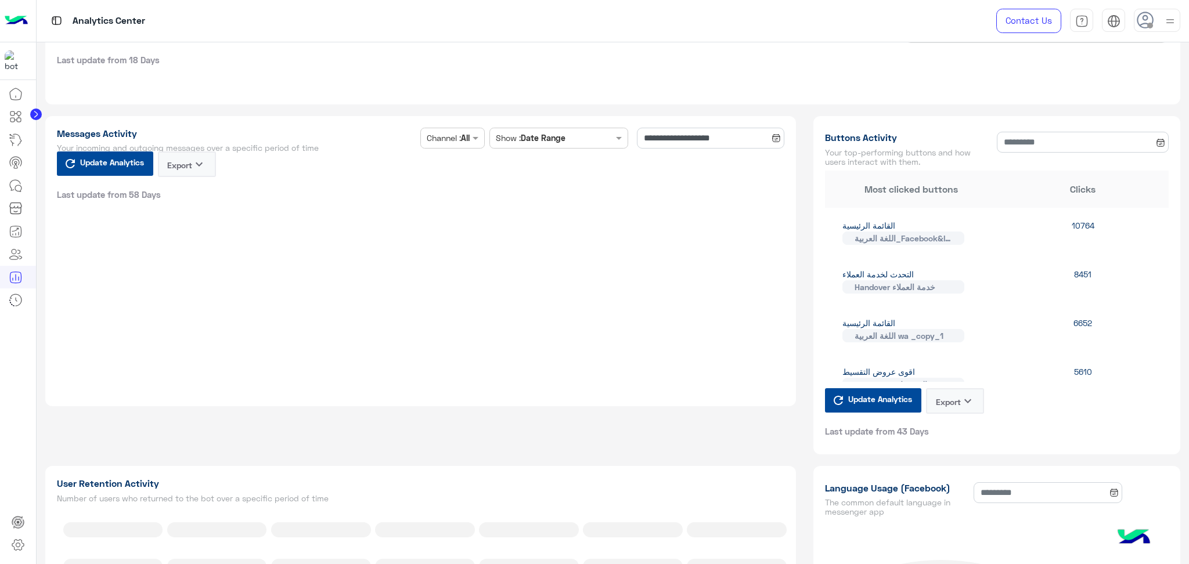 This screenshot has width=1189, height=564. I want to click on div: Clicks, so click(1083, 189).